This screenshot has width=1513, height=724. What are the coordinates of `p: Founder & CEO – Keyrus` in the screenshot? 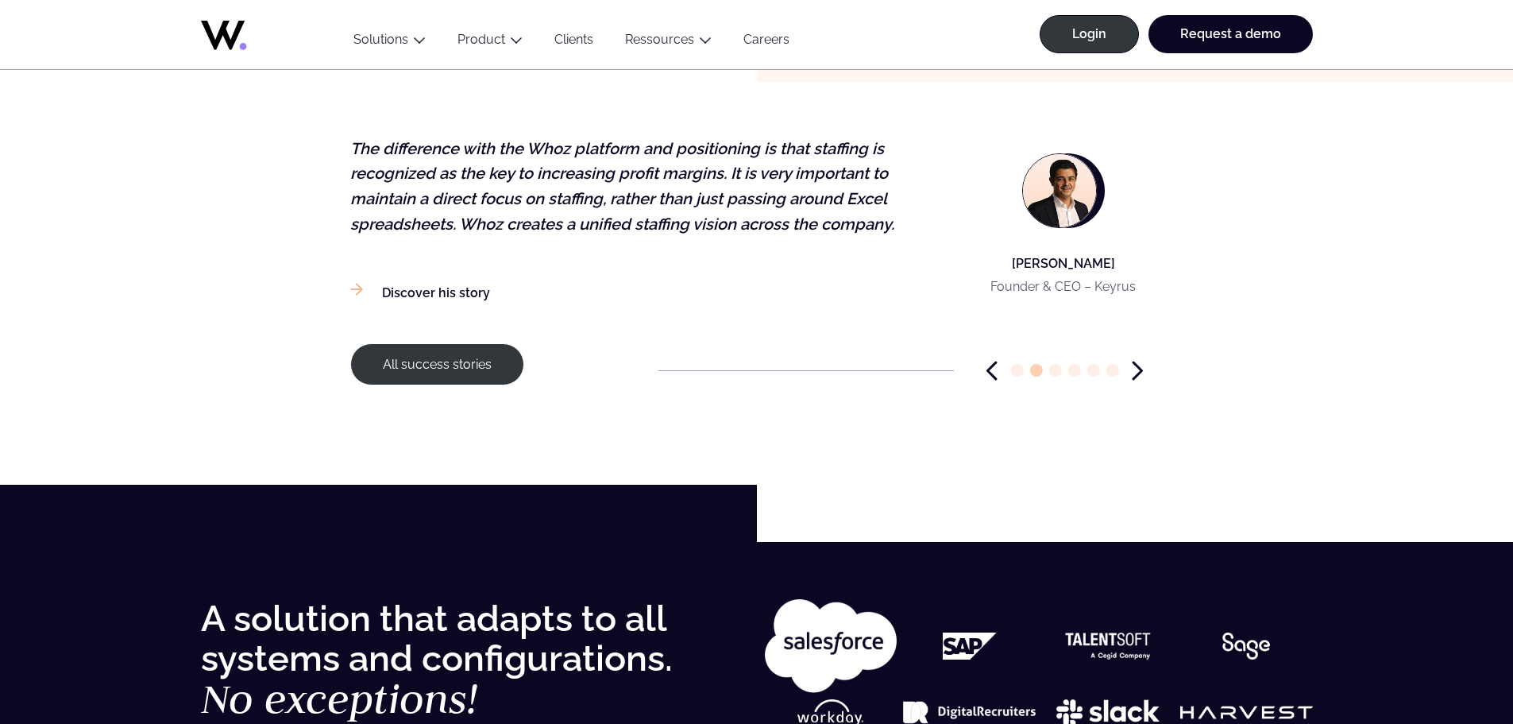 It's located at (1063, 287).